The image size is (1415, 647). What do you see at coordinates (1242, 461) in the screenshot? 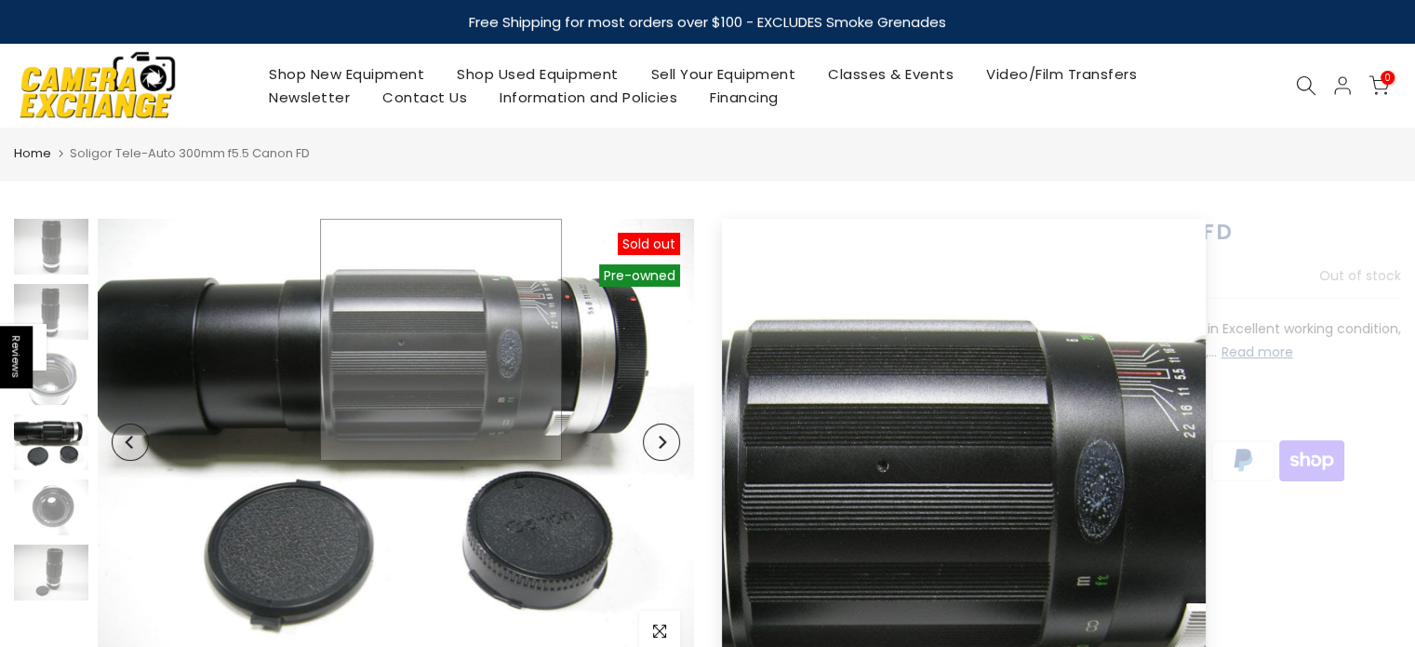
I see `img: paypal` at bounding box center [1242, 461].